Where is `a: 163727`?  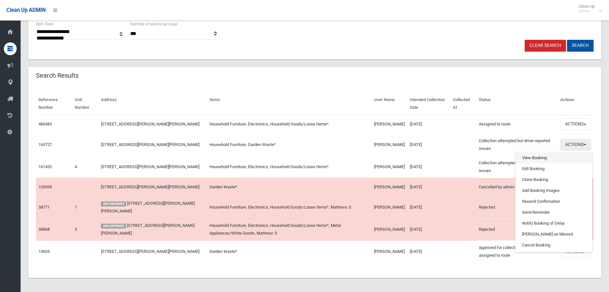
a: 163727 is located at coordinates (45, 144).